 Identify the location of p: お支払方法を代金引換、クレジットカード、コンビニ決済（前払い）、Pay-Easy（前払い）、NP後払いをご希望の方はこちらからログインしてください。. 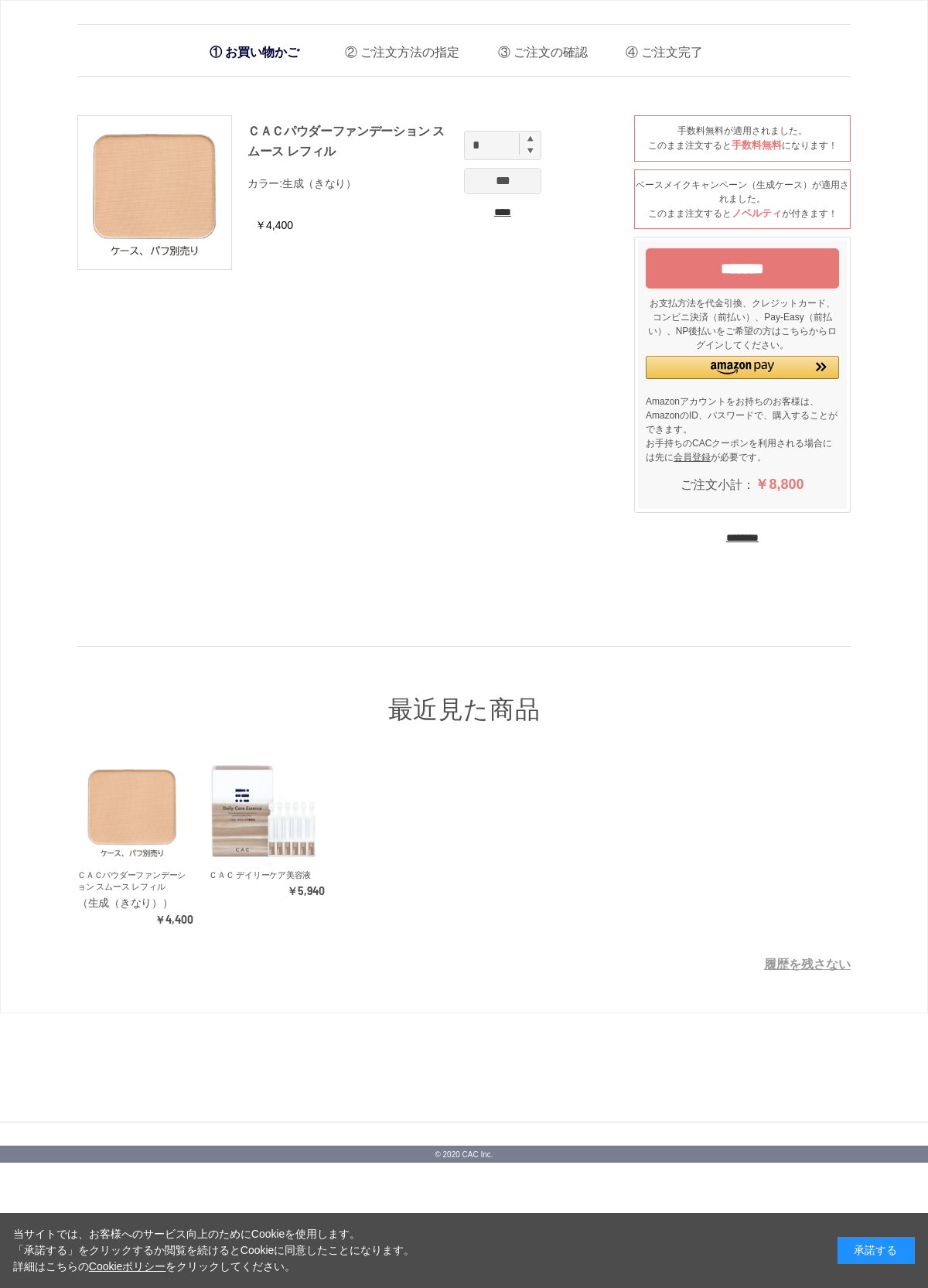
(743, 324).